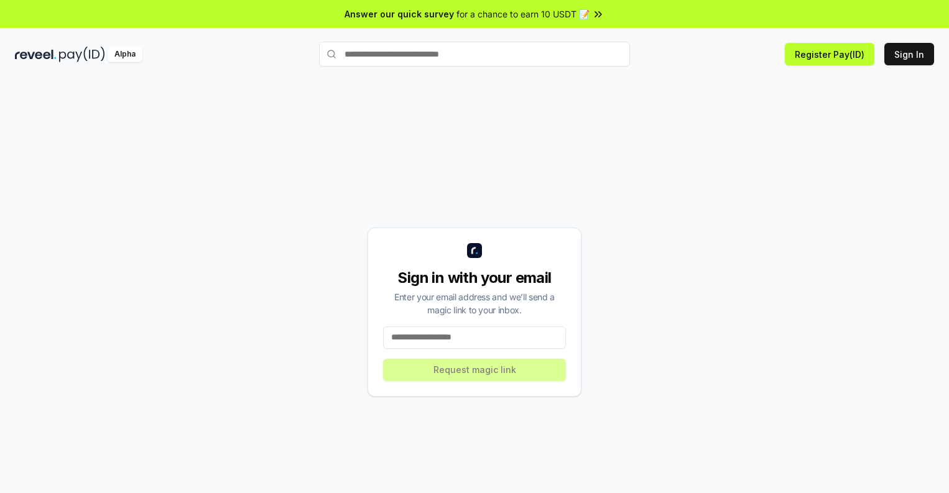 The height and width of the screenshot is (493, 949). What do you see at coordinates (474, 303) in the screenshot?
I see `div: Enter your email address and we’ll send a magic link to your inbox.` at bounding box center [474, 303].